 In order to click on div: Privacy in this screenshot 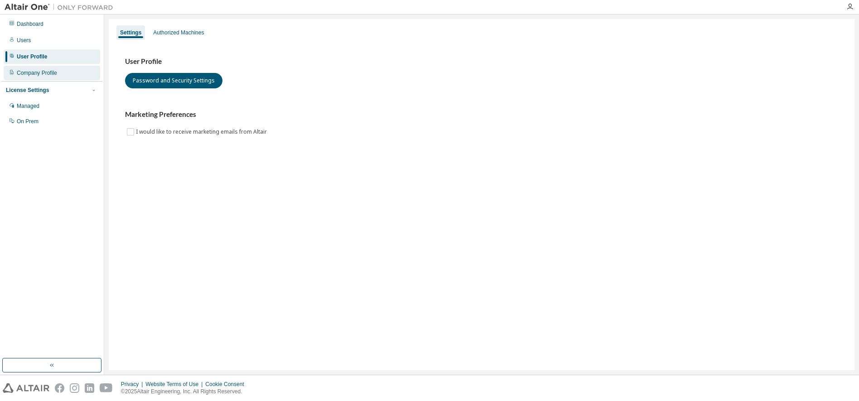, I will do `click(133, 384)`.